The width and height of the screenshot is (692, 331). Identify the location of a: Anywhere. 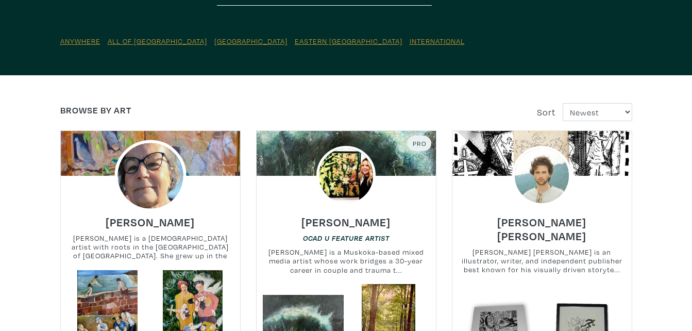
(80, 41).